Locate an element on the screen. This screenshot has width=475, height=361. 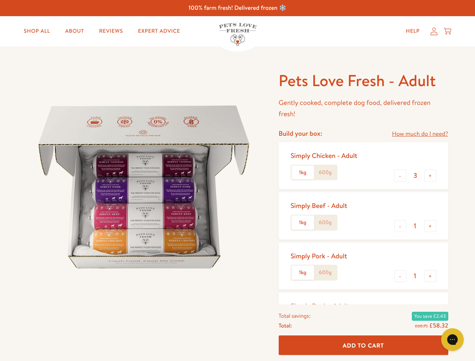
s: £60.75 is located at coordinates (421, 325).